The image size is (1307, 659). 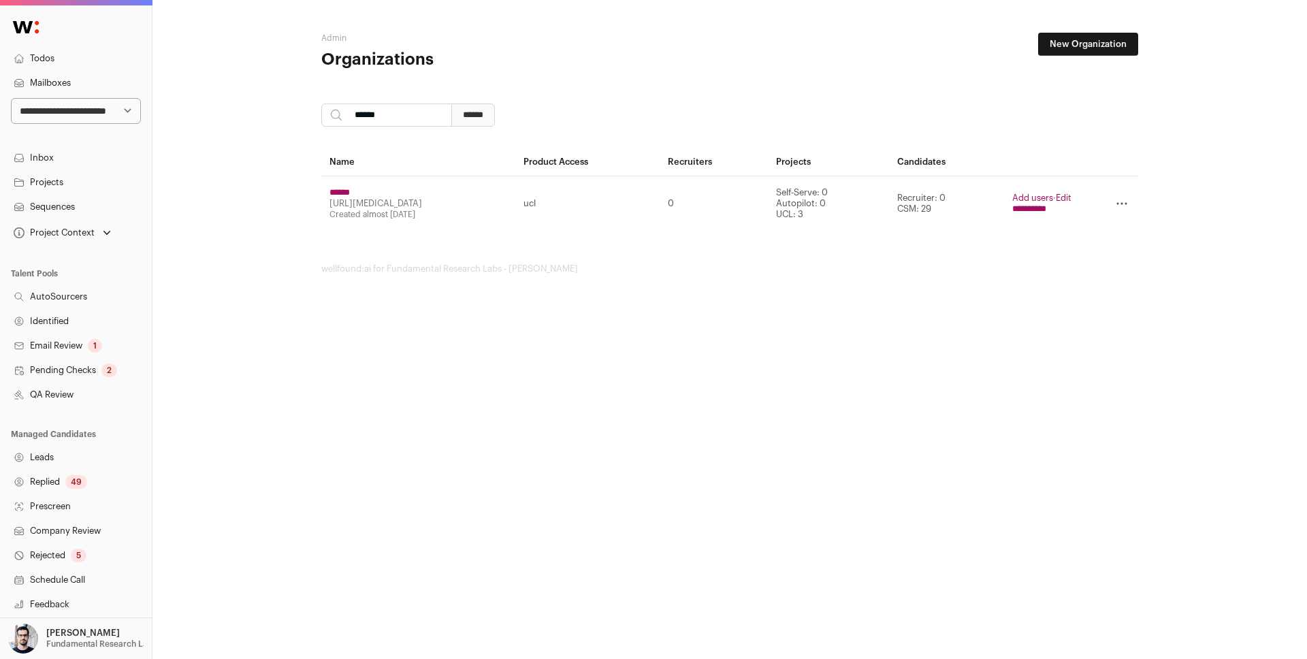 I want to click on a: New Organization, so click(x=1088, y=44).